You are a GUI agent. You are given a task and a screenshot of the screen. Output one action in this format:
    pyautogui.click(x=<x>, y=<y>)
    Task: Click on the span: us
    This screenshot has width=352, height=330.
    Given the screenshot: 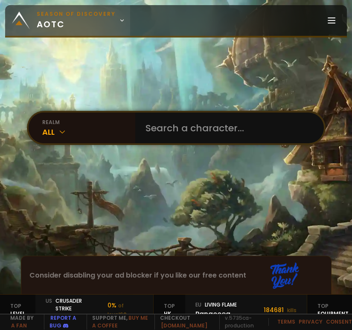 What is the action you would take?
    pyautogui.click(x=49, y=305)
    